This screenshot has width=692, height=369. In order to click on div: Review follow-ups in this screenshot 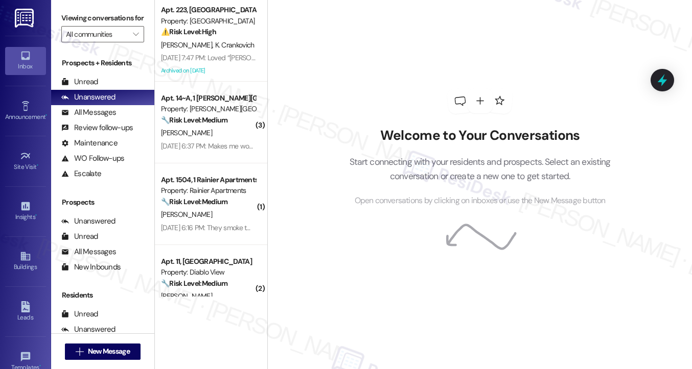, I will do `click(97, 128)`.